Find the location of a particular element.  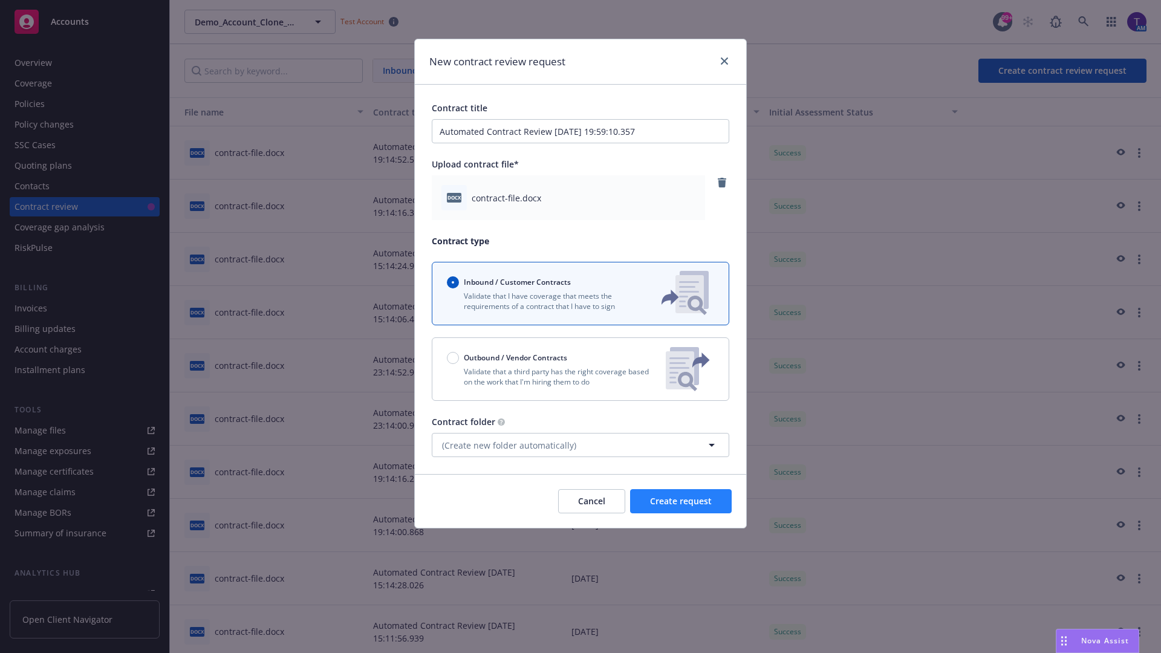

span: Contract folder is located at coordinates (463, 422).